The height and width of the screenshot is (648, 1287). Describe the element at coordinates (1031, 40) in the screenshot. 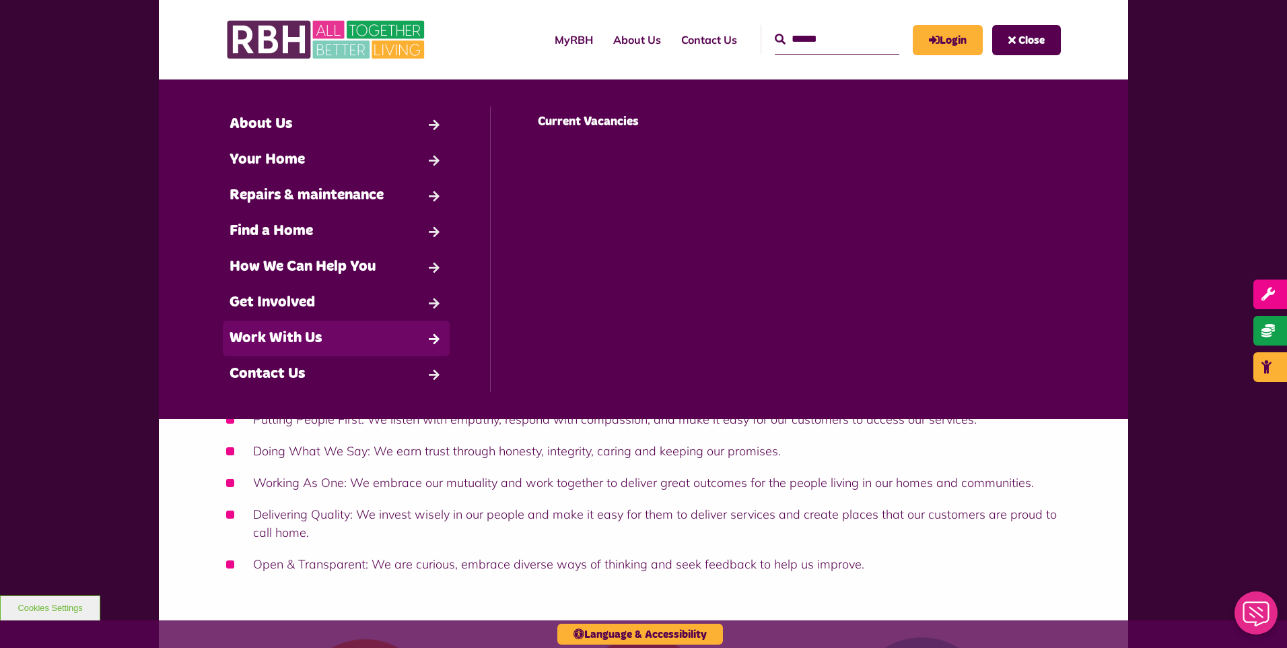

I see `span: Close` at that location.